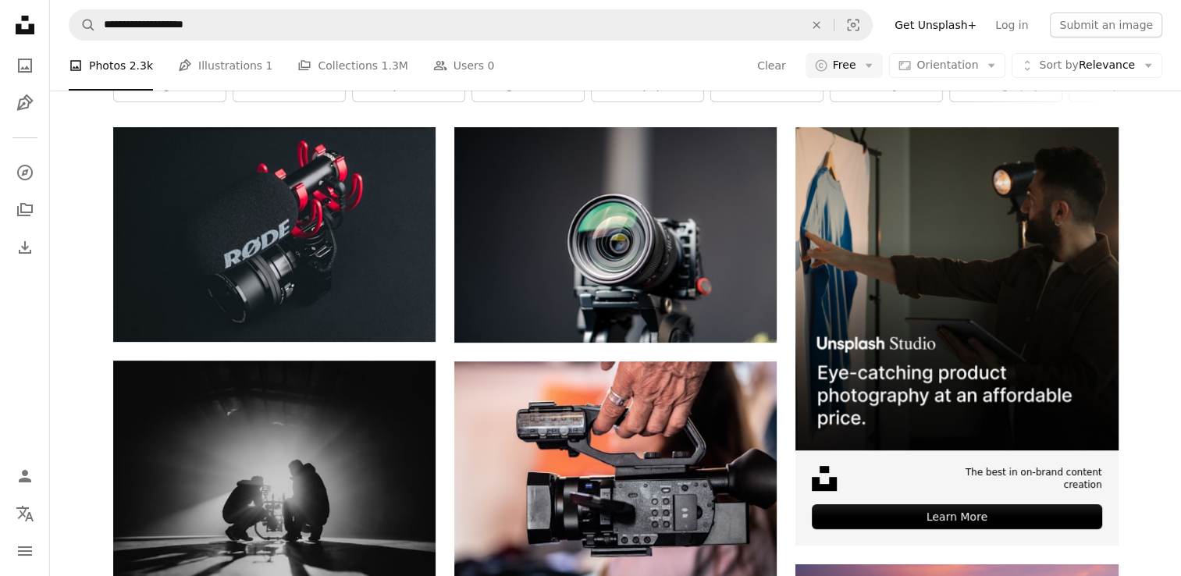 Image resolution: width=1181 pixels, height=576 pixels. Describe the element at coordinates (25, 247) in the screenshot. I see `a: Download History` at that location.